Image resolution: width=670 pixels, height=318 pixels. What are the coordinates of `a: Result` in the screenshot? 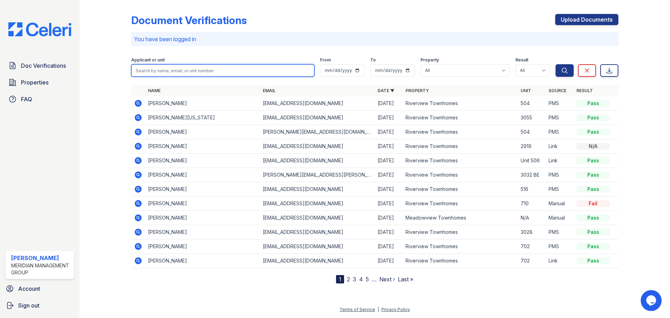 It's located at (584, 90).